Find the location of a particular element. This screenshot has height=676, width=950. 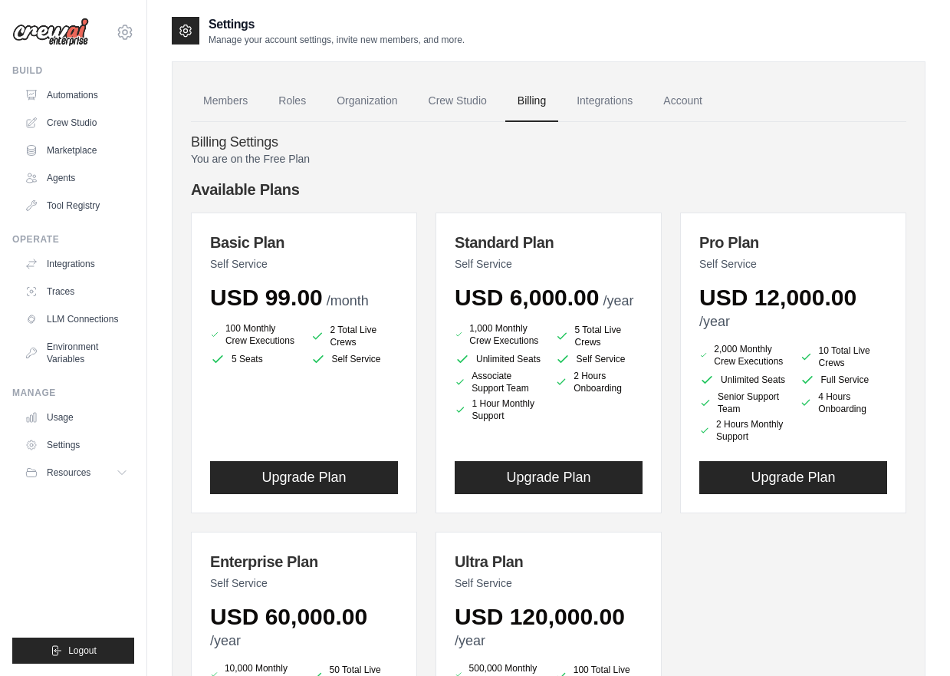

a: Environment Variables is located at coordinates (76, 353).